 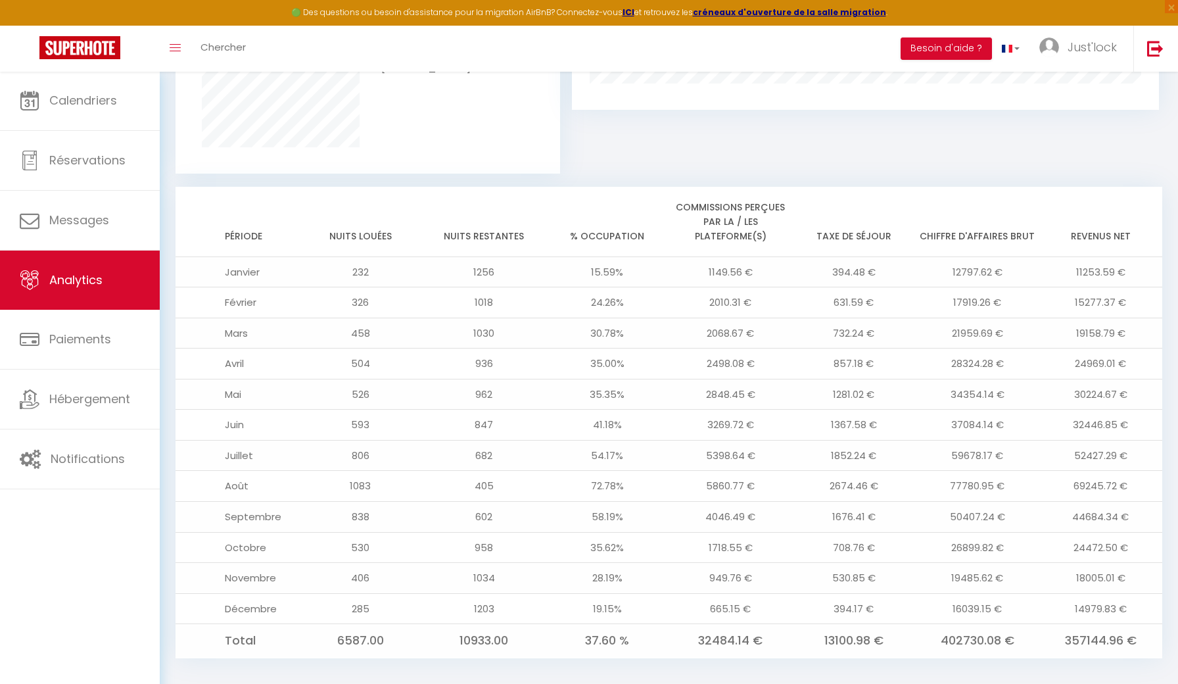 What do you see at coordinates (731, 455) in the screenshot?
I see `td: 5398.64 €` at bounding box center [731, 455].